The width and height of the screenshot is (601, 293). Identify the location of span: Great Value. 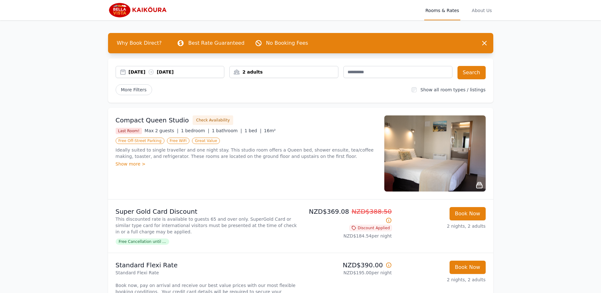
(206, 141).